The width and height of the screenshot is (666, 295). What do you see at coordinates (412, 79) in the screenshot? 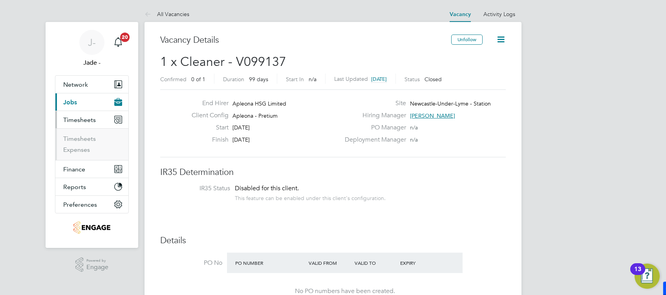
I see `label: Status` at bounding box center [412, 79].